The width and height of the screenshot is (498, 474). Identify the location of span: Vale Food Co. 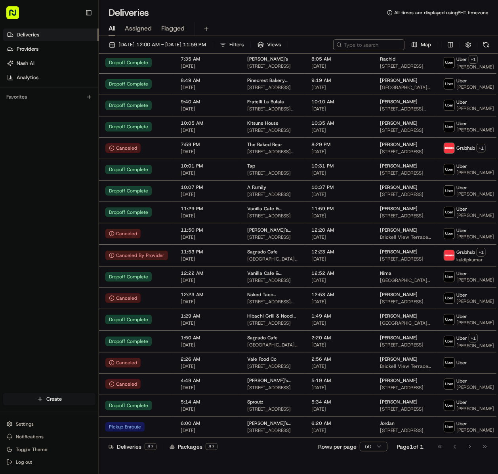
(262, 359).